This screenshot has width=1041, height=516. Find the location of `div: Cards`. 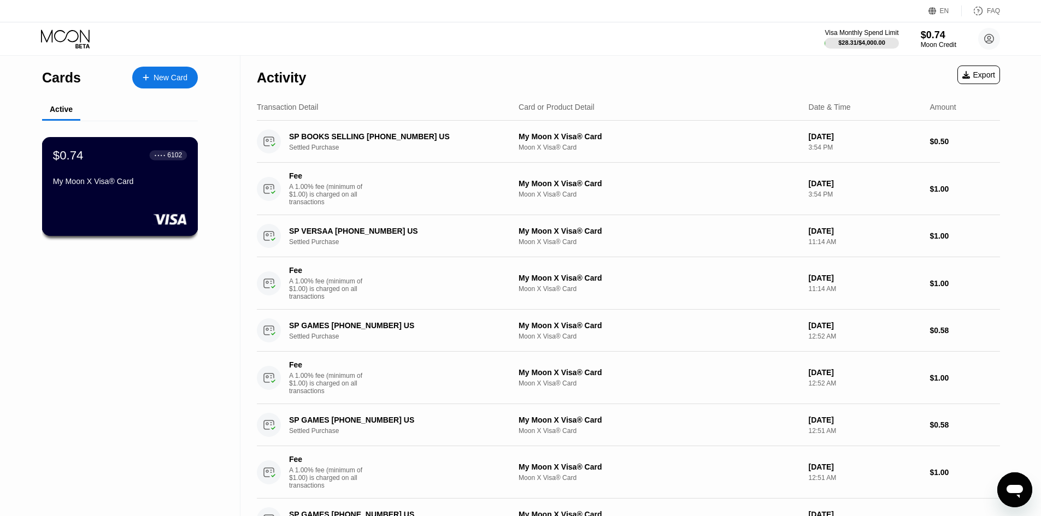

div: Cards is located at coordinates (61, 78).